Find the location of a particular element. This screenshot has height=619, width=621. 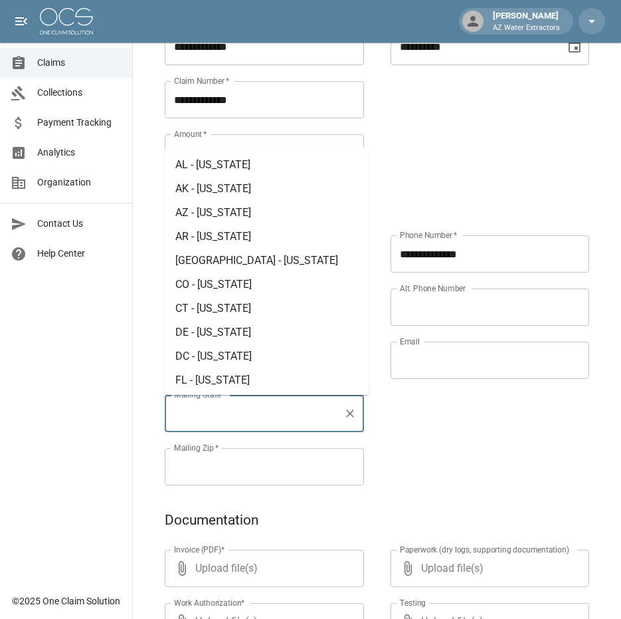

img: ocs-logo-white-transparent.png is located at coordinates (66, 21).